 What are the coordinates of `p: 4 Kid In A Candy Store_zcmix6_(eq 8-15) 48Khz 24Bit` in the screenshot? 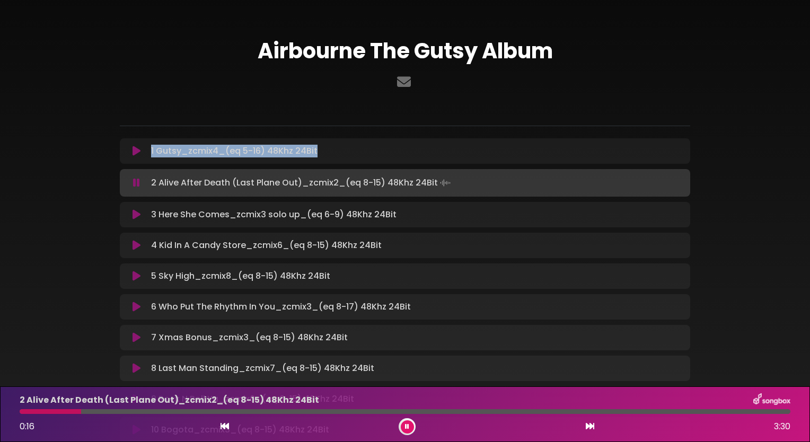 It's located at (266, 245).